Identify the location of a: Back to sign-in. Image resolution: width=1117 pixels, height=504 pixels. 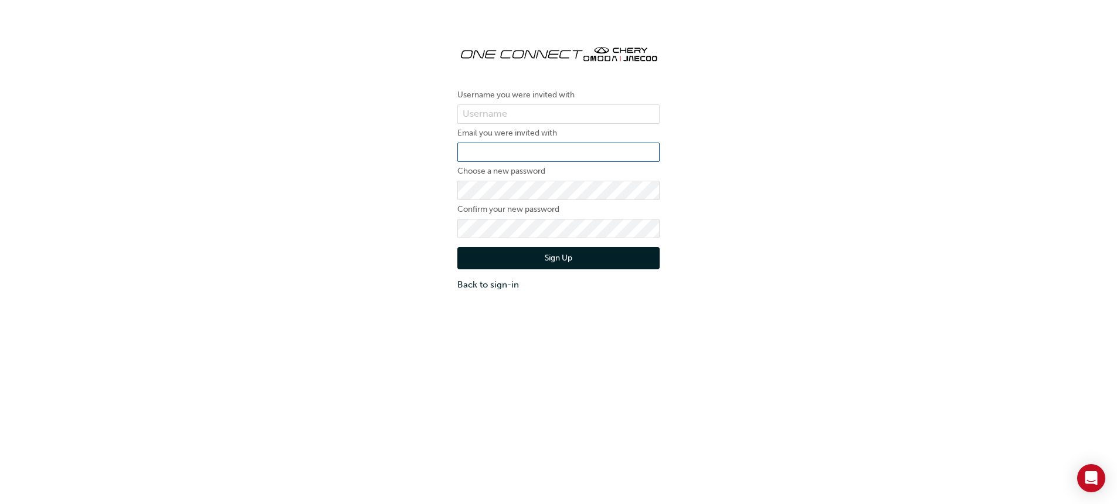
(558, 284).